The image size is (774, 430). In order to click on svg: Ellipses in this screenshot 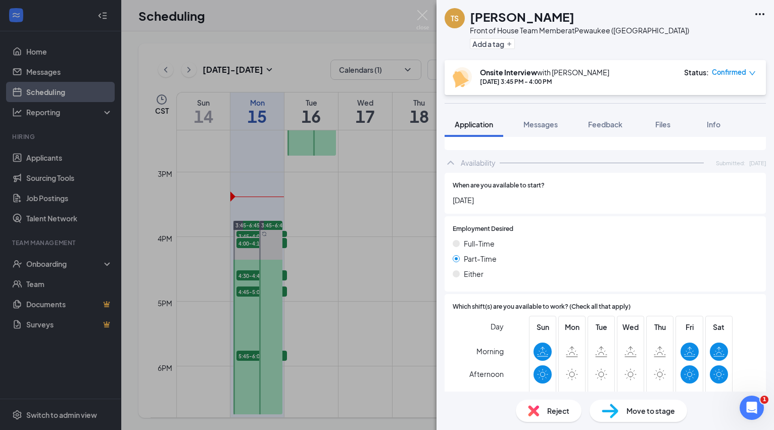, I will do `click(760, 14)`.